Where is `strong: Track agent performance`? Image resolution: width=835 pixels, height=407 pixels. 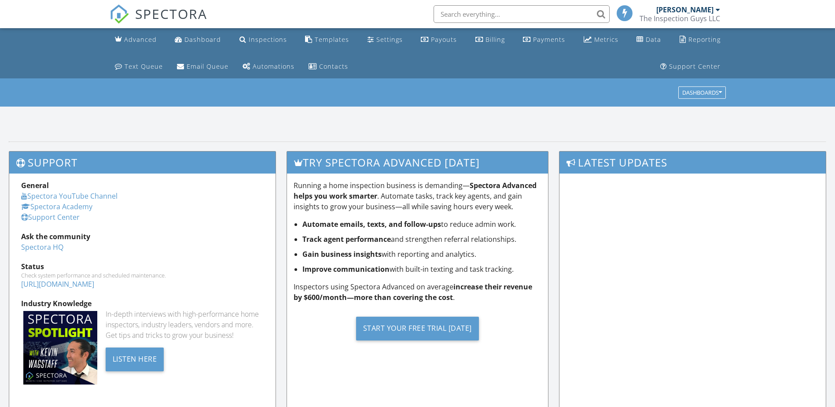
strong: Track agent performance is located at coordinates (346, 239).